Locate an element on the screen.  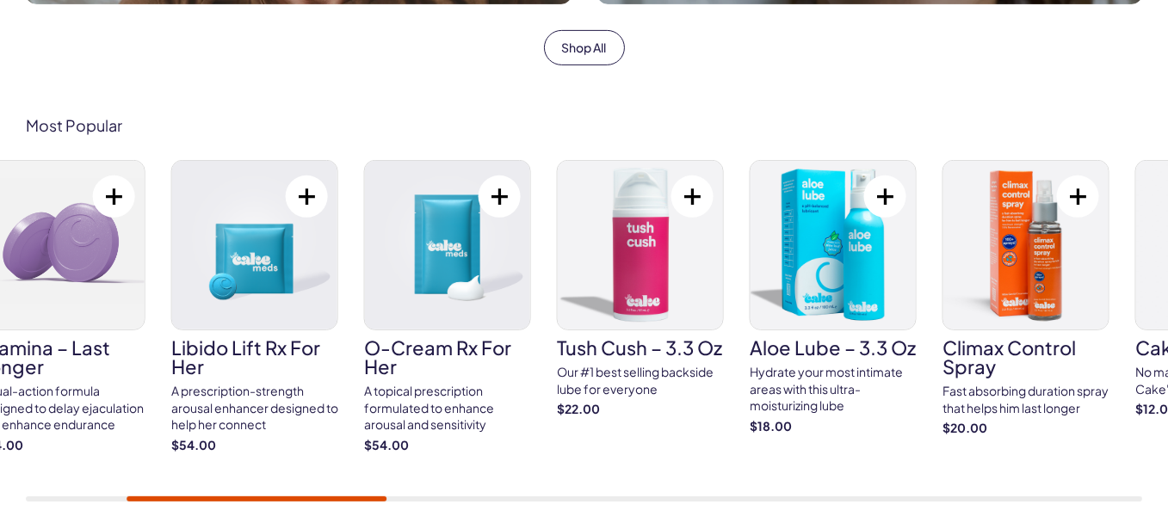
img: Tush Cush – 3.3 oz is located at coordinates (640, 245).